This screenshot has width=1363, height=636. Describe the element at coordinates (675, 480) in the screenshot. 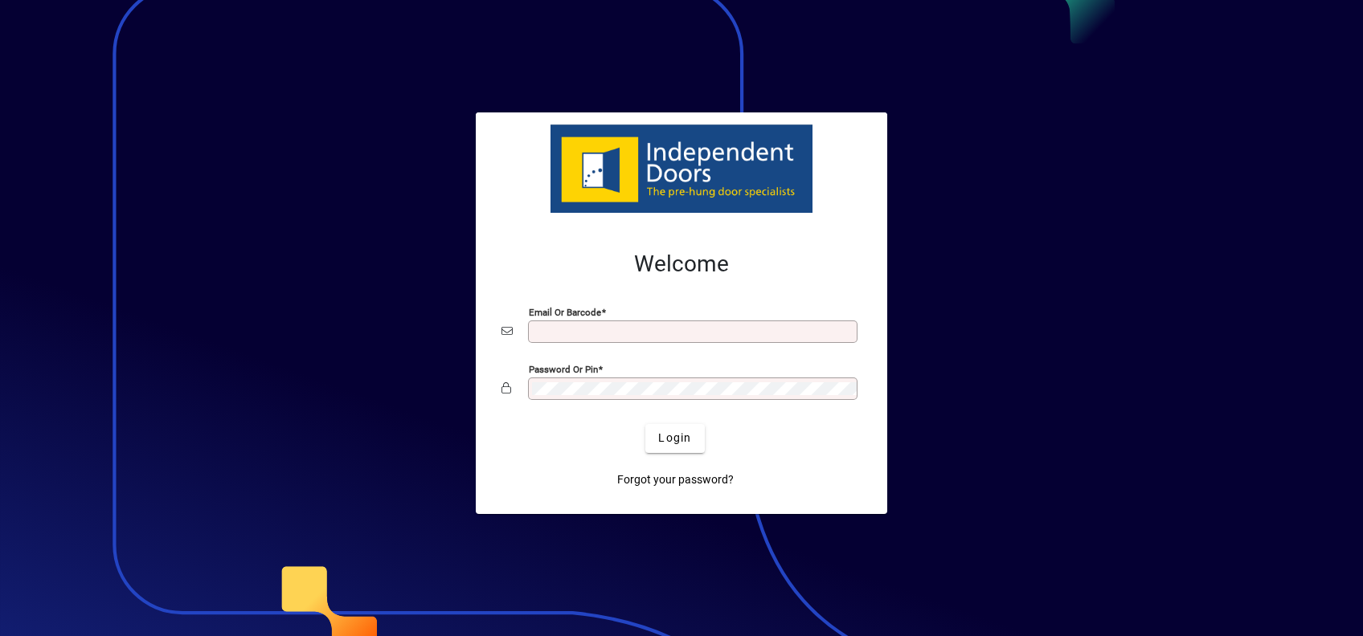

I see `span: Forgot your password?` at that location.